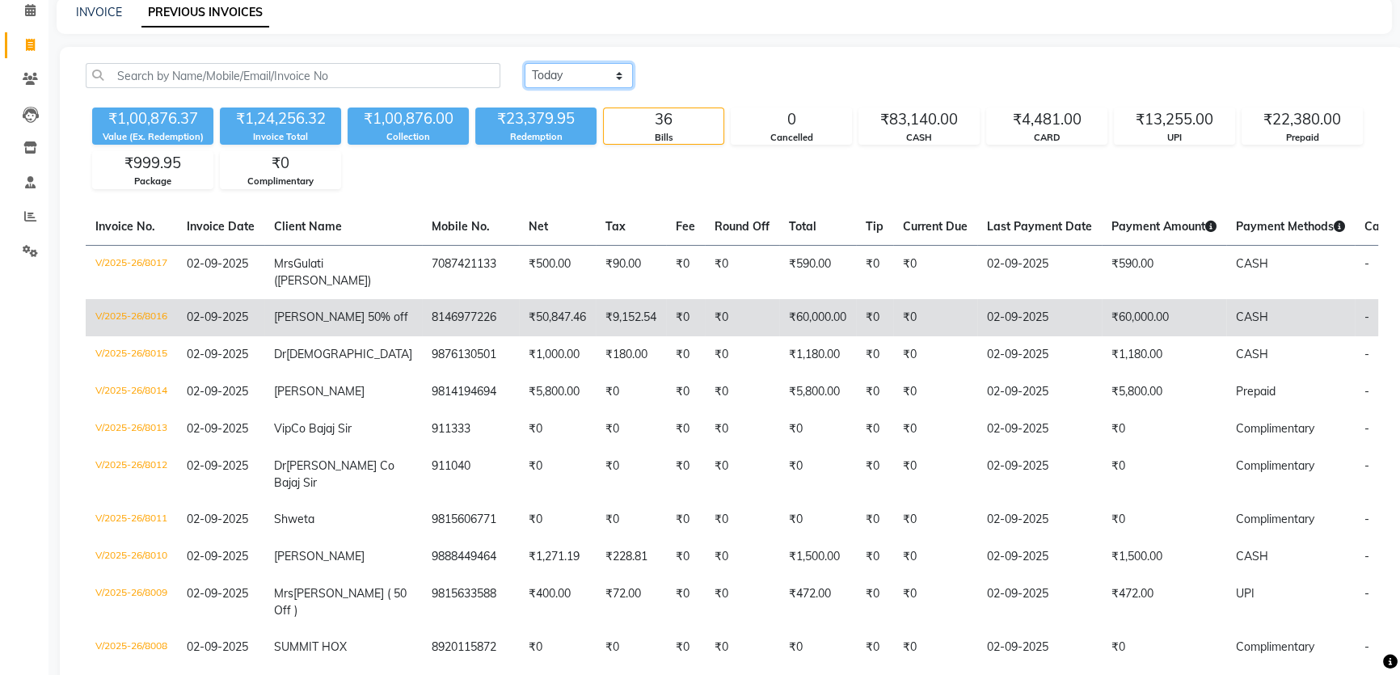  I want to click on input: Search by Name/Mobile/Email/Invoice No, so click(293, 75).